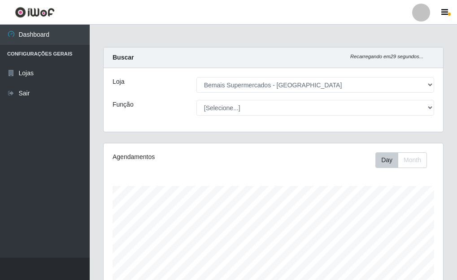 The height and width of the screenshot is (280, 457). Describe the element at coordinates (123, 104) in the screenshot. I see `label: Função` at that location.